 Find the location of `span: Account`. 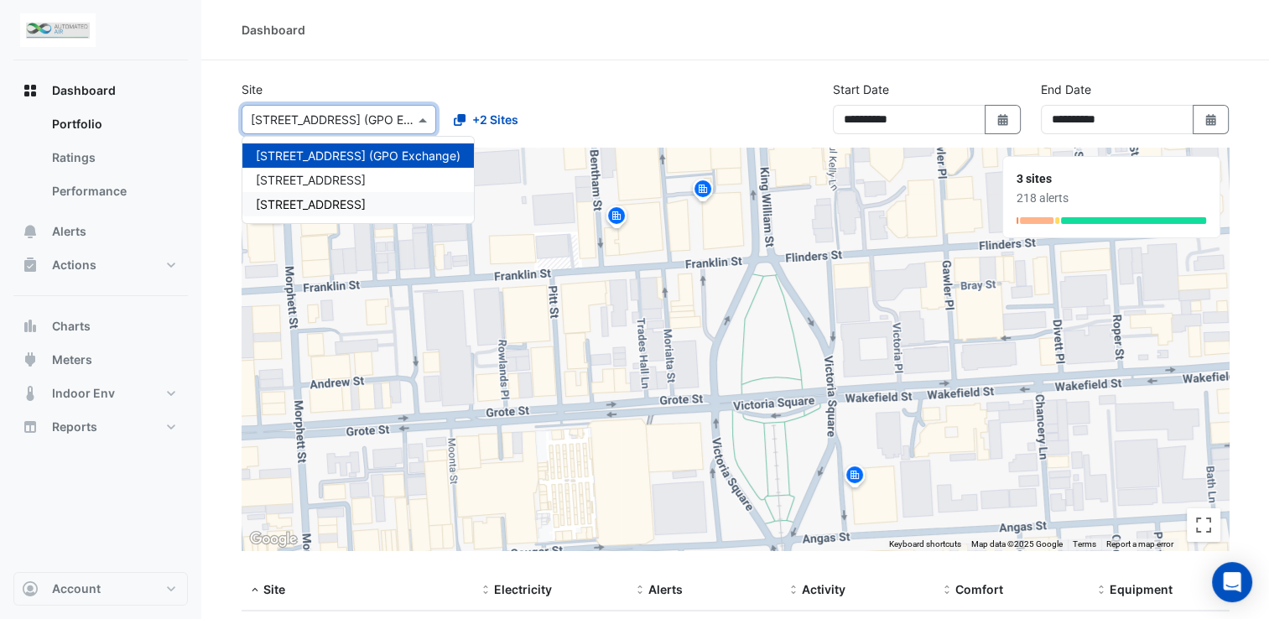

span: Account is located at coordinates (76, 589).